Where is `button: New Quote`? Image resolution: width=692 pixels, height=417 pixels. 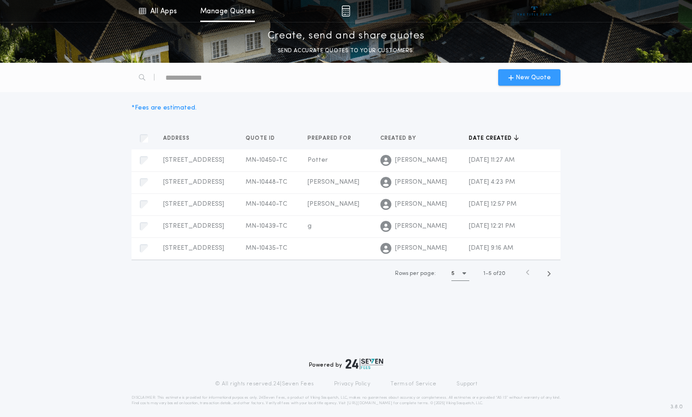
button: New Quote is located at coordinates (530, 77).